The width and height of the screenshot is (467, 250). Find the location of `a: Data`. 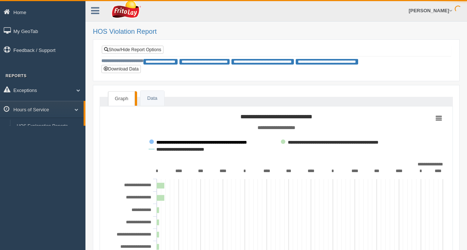

a: Data is located at coordinates (152, 98).